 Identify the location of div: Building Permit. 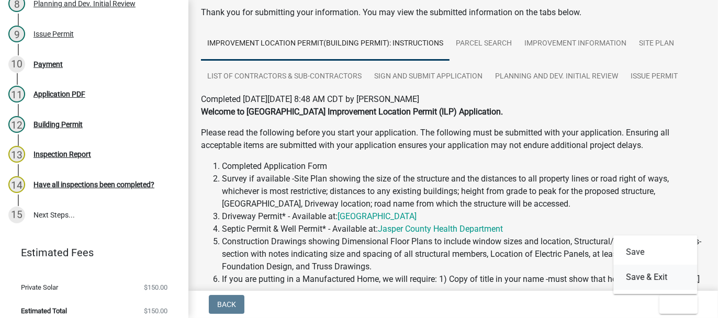
(58, 125).